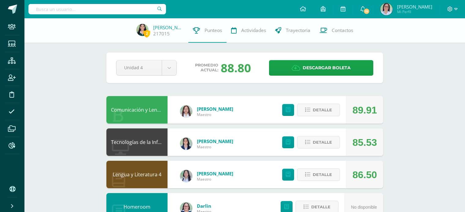 The image size is (465, 212). What do you see at coordinates (206, 68) in the screenshot?
I see `span: Promedio actual:` at bounding box center [206, 68].